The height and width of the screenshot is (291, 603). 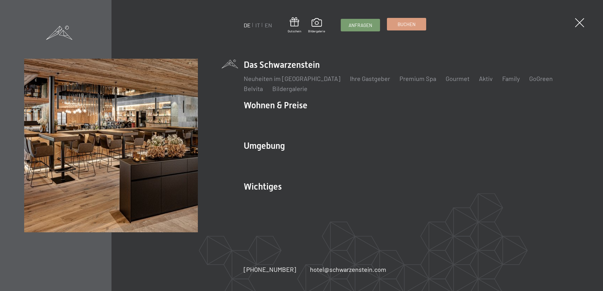 I want to click on span: Anfragen, so click(x=360, y=25).